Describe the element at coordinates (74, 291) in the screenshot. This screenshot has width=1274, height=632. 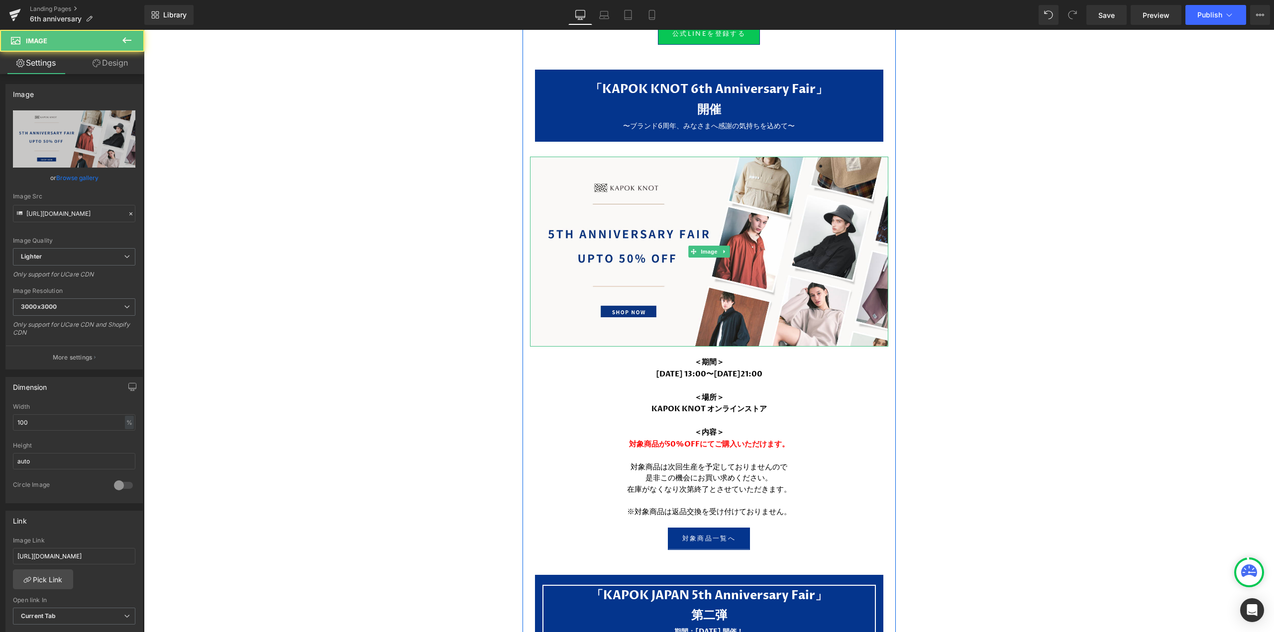
I see `div: Image Resolution` at that location.